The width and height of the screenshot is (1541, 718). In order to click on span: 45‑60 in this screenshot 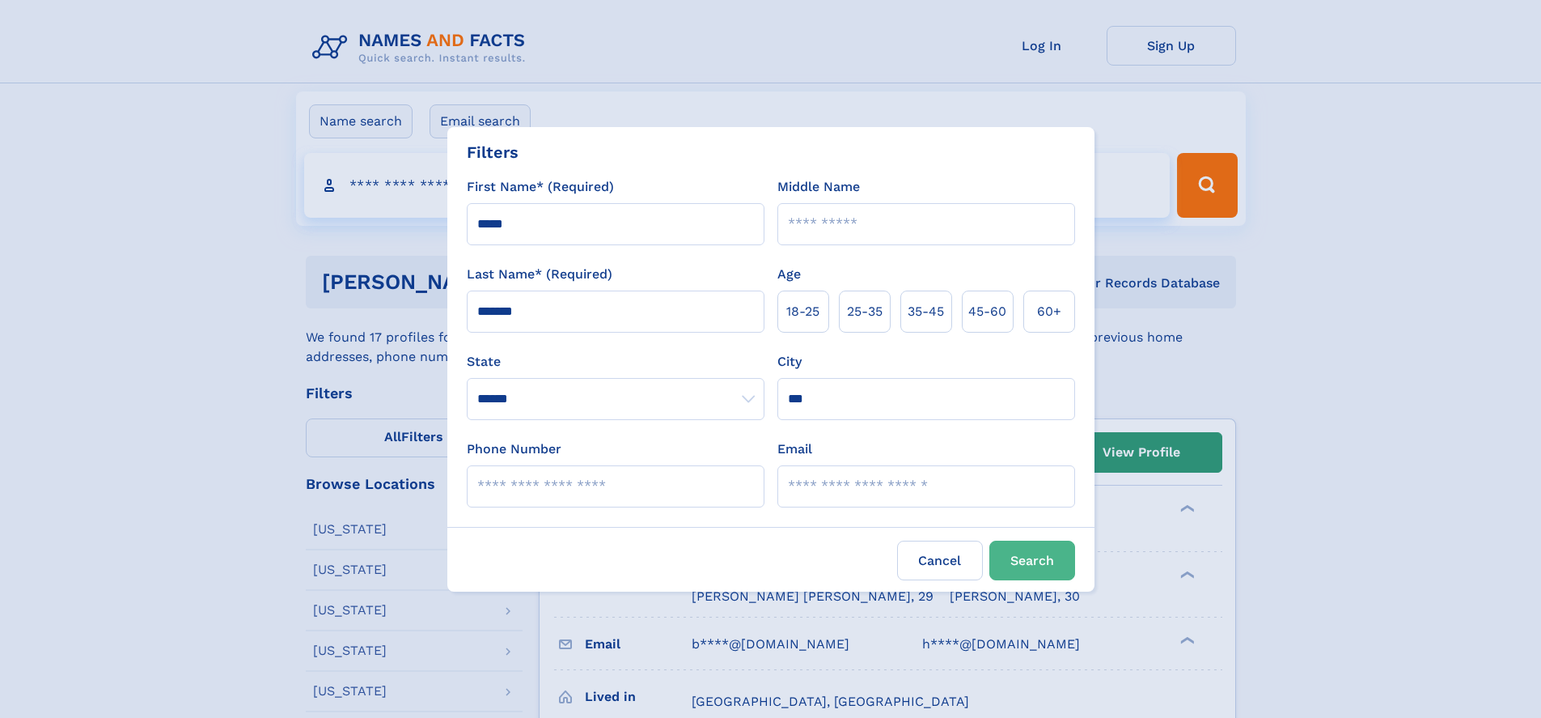, I will do `click(987, 311)`.